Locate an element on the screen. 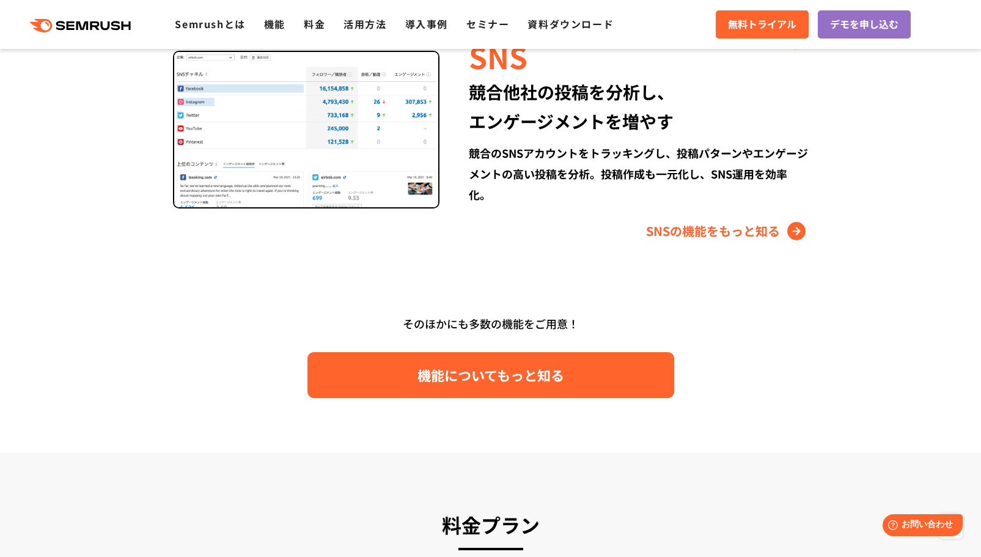  span: 機能についてもっと知る is located at coordinates (491, 375).